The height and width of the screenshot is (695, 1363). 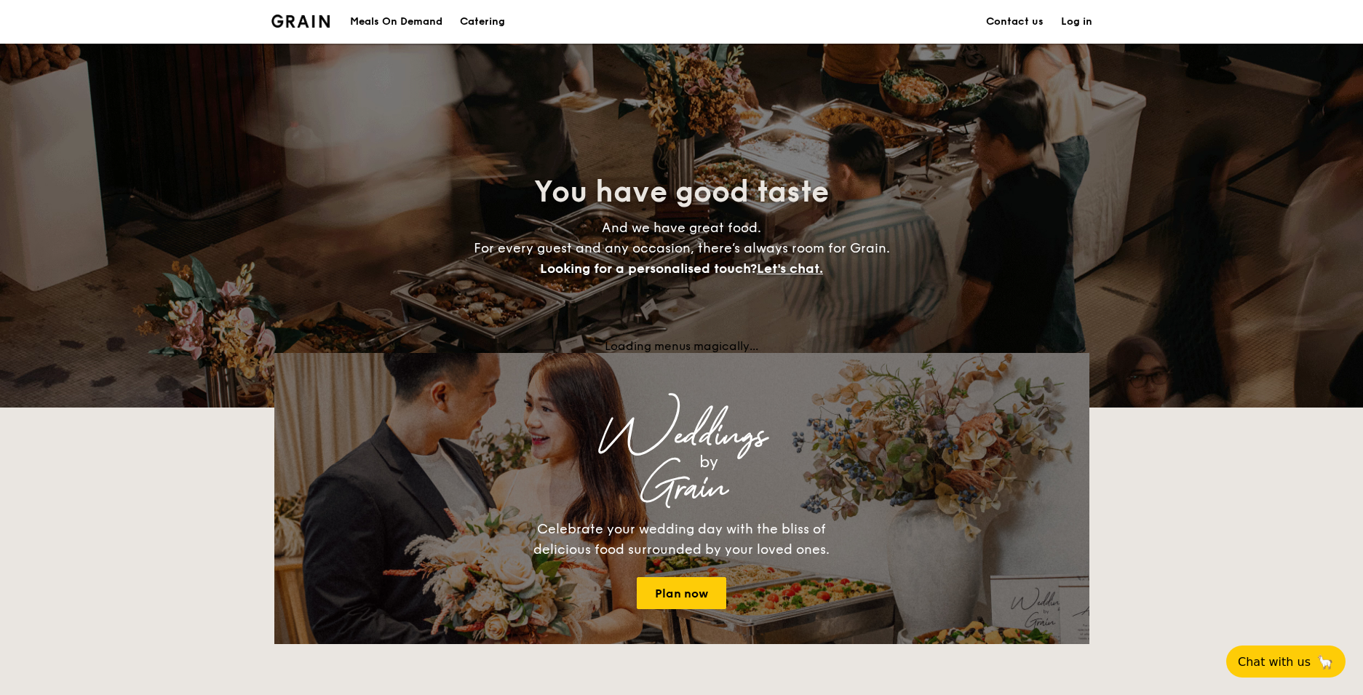 What do you see at coordinates (790, 269) in the screenshot?
I see `span: Let's chat.` at bounding box center [790, 269].